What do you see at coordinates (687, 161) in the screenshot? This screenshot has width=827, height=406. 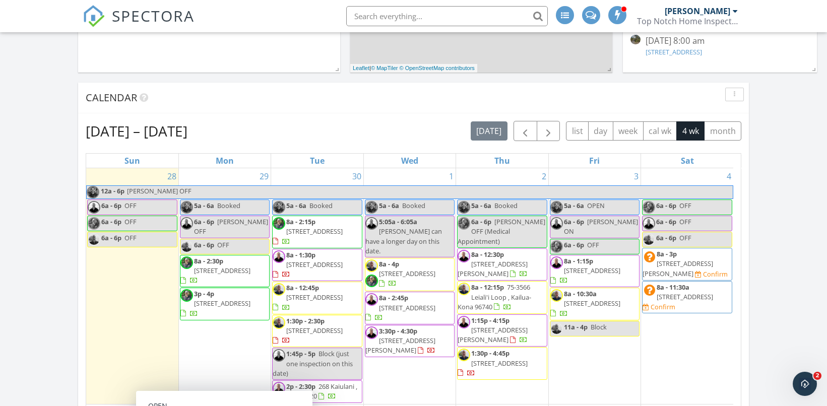 I see `a: Saturday` at bounding box center [687, 161].